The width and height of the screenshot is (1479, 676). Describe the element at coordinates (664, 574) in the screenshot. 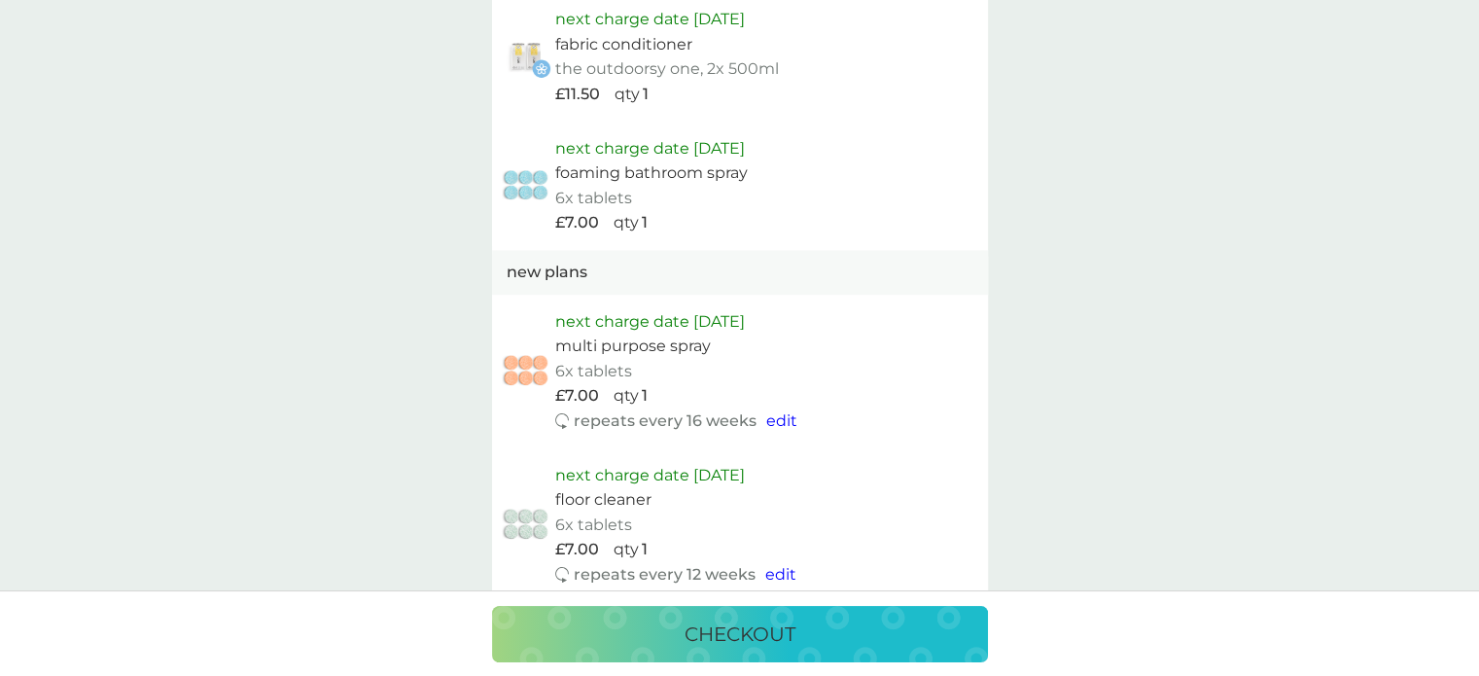

I see `p: repeats every 12 weeks` at that location.